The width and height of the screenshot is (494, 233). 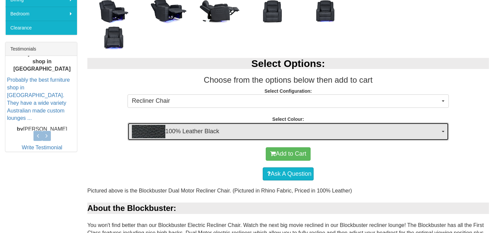 What do you see at coordinates (288, 91) in the screenshot?
I see `strong: Select Configuration:` at bounding box center [288, 91].